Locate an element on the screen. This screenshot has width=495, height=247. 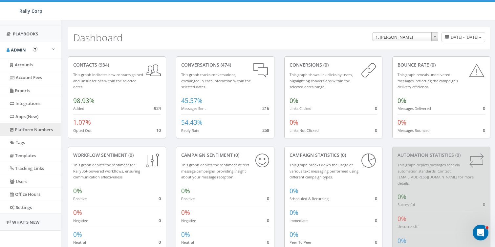
button: Open In-App Guide is located at coordinates (35, 49).